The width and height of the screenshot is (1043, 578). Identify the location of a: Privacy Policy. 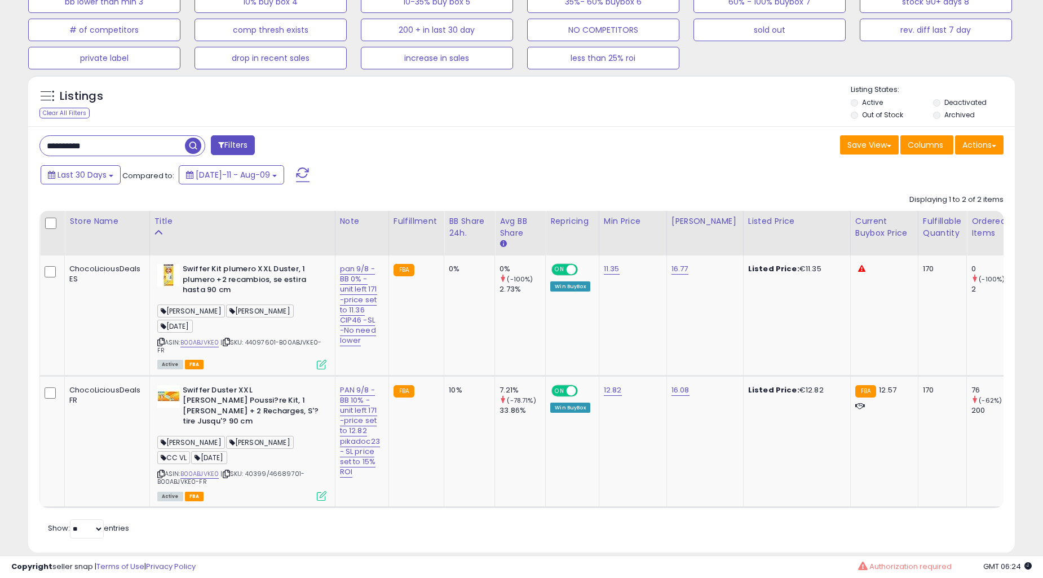
(171, 566).